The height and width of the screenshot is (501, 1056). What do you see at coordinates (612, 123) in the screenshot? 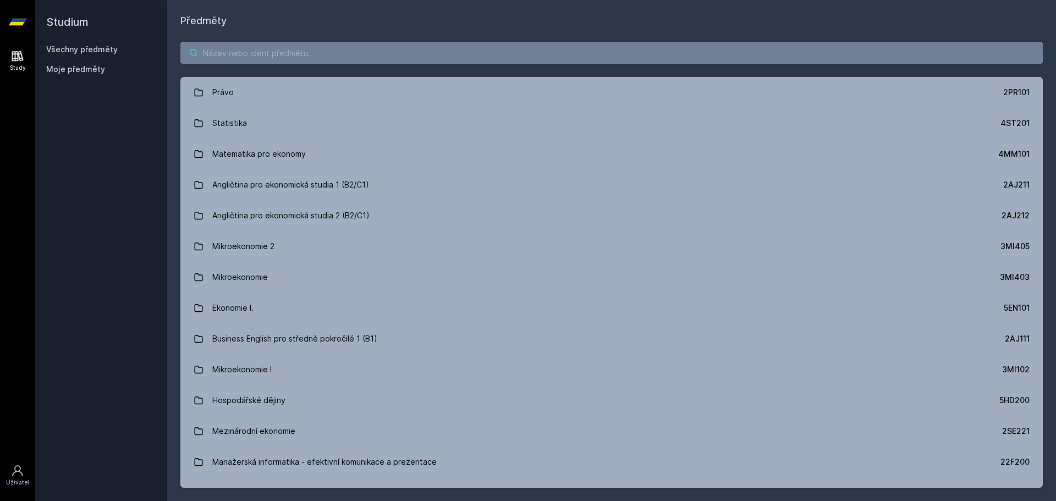
I see `a: Statistika 4ST201` at bounding box center [612, 123].